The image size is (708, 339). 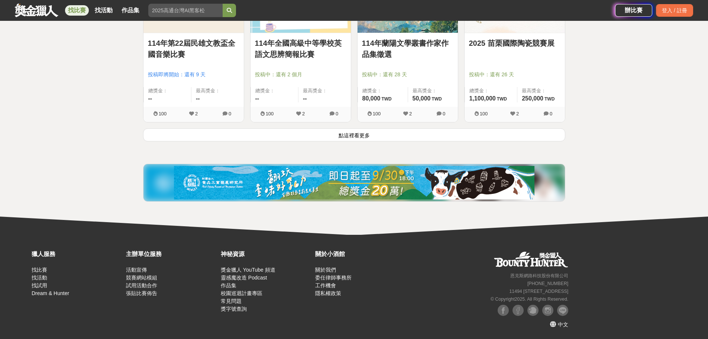 I want to click on img: Plurk, so click(x=533, y=310).